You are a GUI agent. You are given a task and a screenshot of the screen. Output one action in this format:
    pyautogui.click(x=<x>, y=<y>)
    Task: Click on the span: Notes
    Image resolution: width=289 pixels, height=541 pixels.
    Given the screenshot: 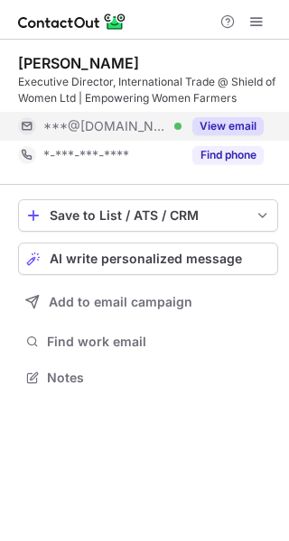 What is the action you would take?
    pyautogui.click(x=159, y=378)
    